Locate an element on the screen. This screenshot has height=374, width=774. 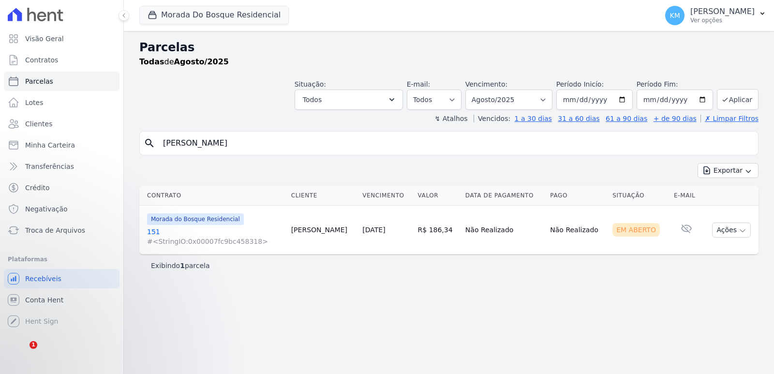
a: 1 a 30 dias is located at coordinates (533, 119).